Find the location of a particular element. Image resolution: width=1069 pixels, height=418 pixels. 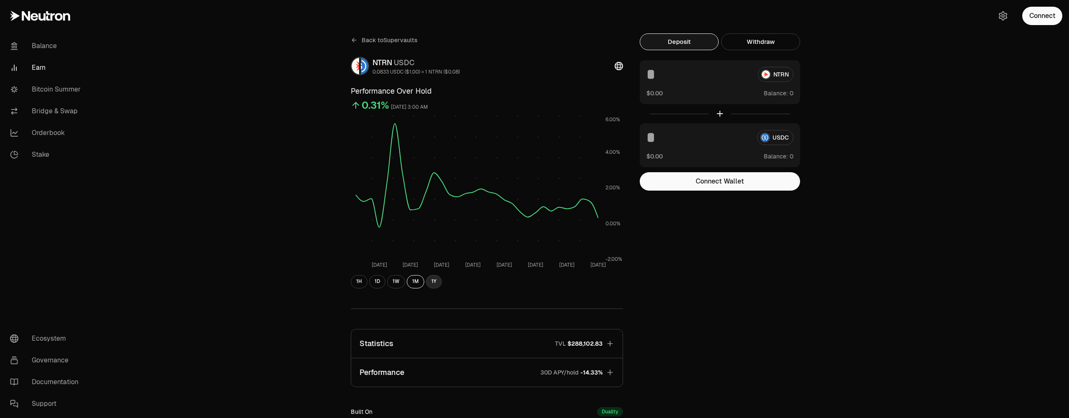

div: NTRN is located at coordinates (416, 63).